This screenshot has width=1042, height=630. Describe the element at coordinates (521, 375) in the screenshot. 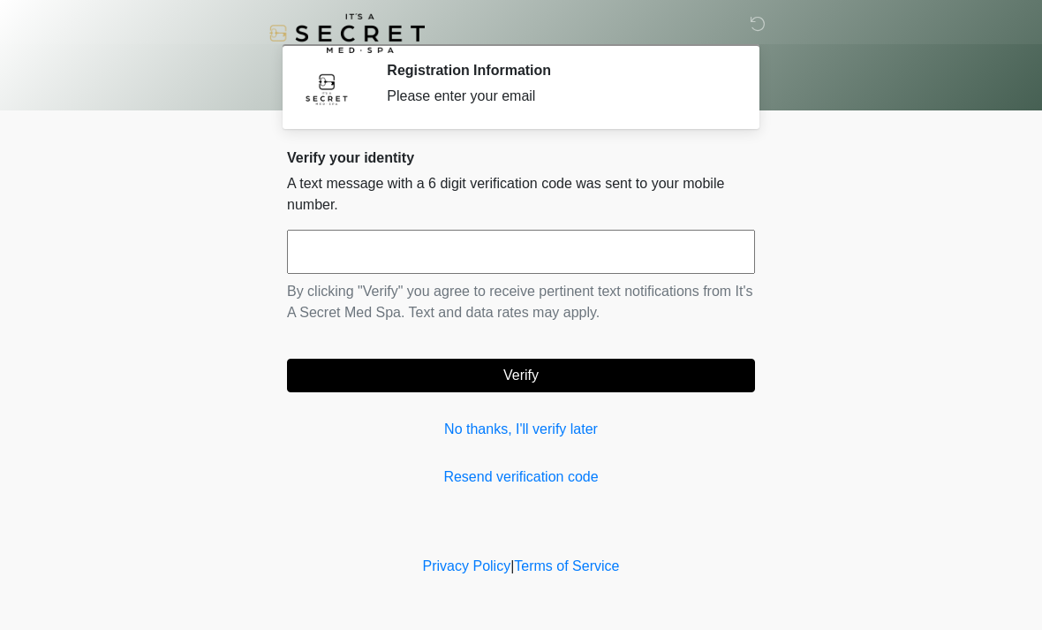

I see `button: Verify` at that location.